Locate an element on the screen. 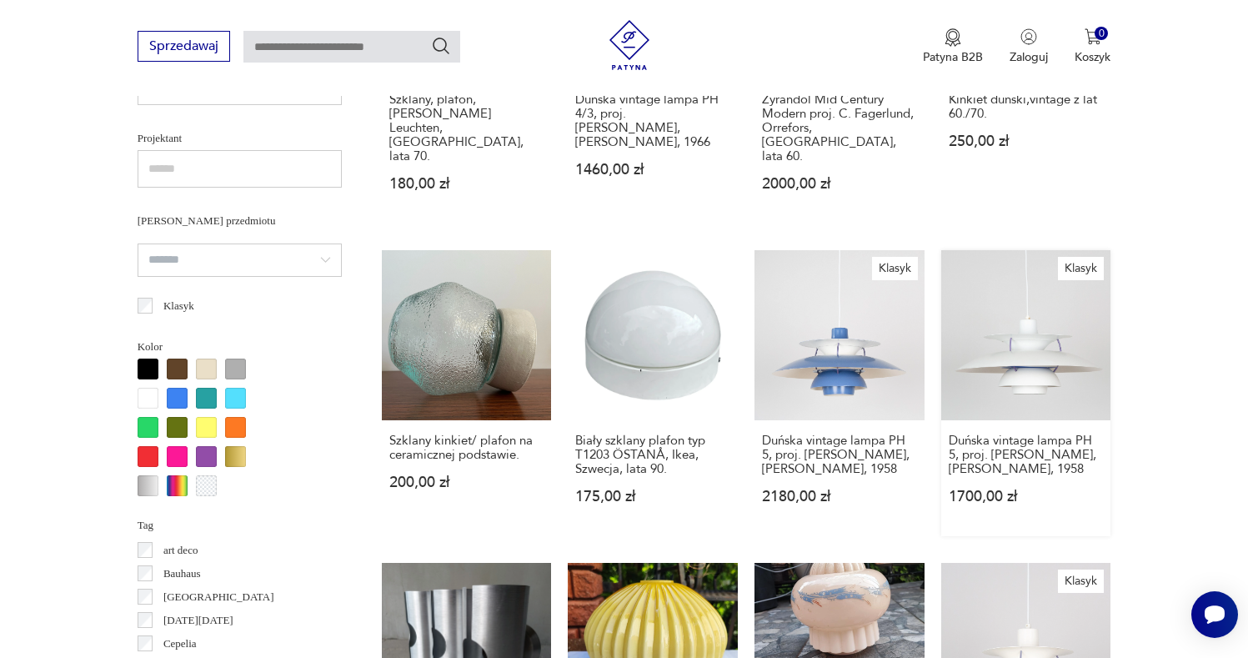 This screenshot has height=658, width=1248. p: Zaloguj is located at coordinates (1029, 57).